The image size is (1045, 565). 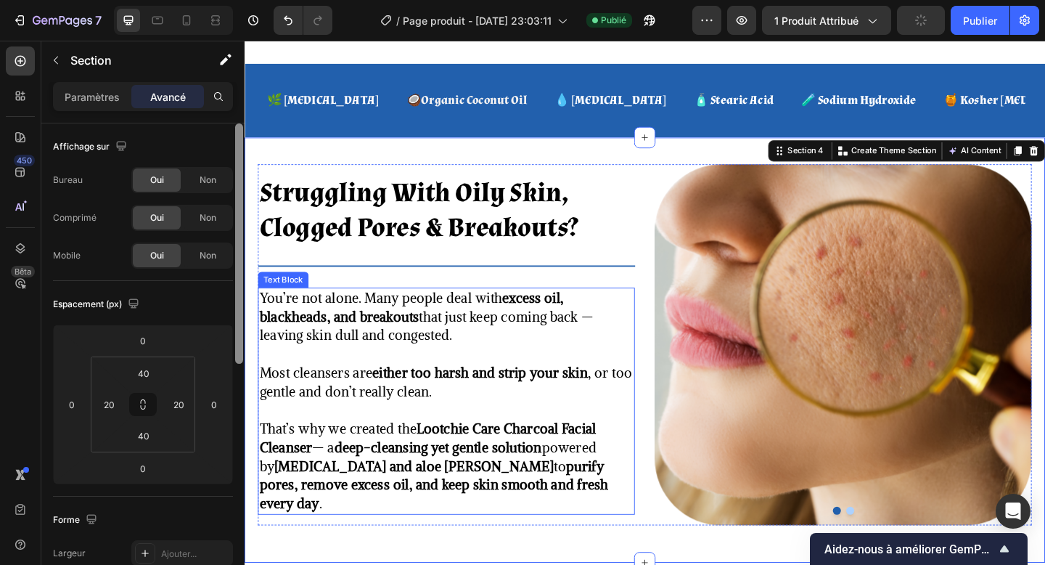 What do you see at coordinates (205, 483) in the screenshot?
I see `strong: purify pores, remove excess oil, and keep skin smooth and fresh every day` at bounding box center [205, 483].